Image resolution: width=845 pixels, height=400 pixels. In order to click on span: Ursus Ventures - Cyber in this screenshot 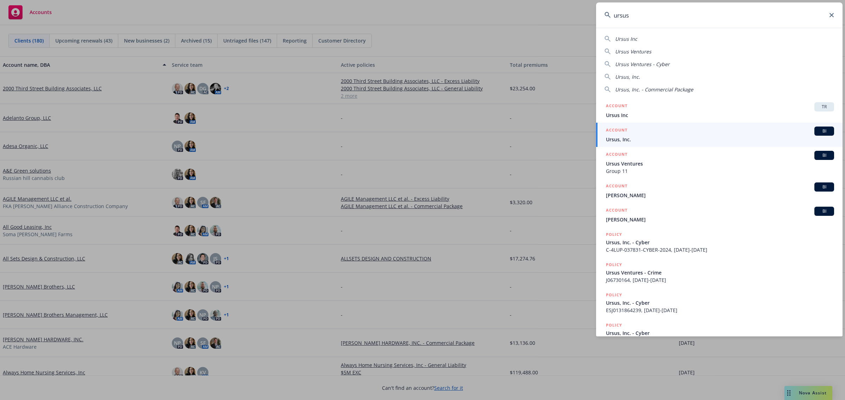, I will do `click(642, 64)`.